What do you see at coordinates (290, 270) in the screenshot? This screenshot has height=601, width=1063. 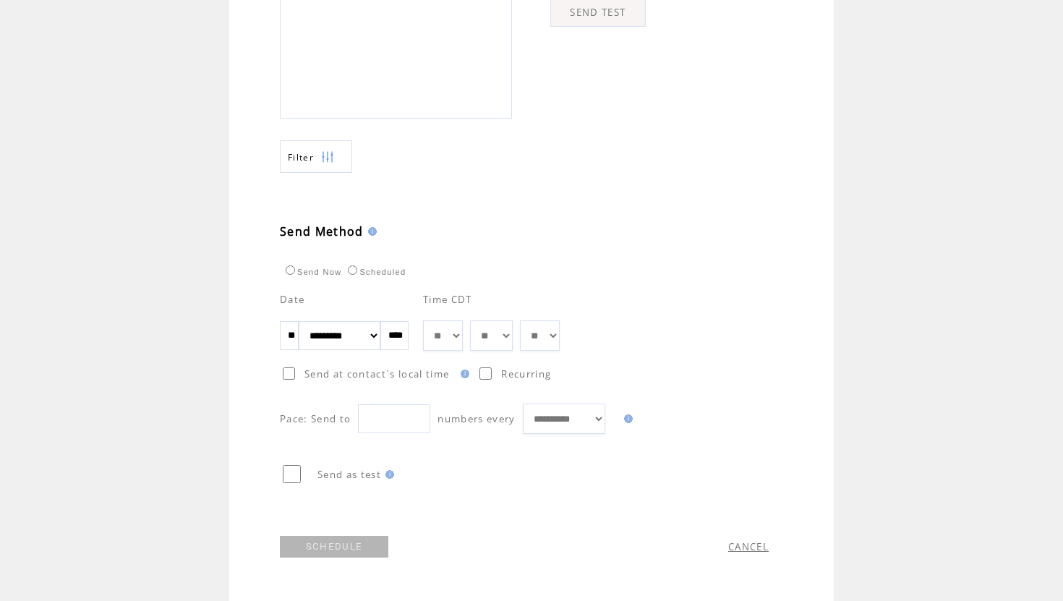 I see `input: Send Now` at bounding box center [290, 270].